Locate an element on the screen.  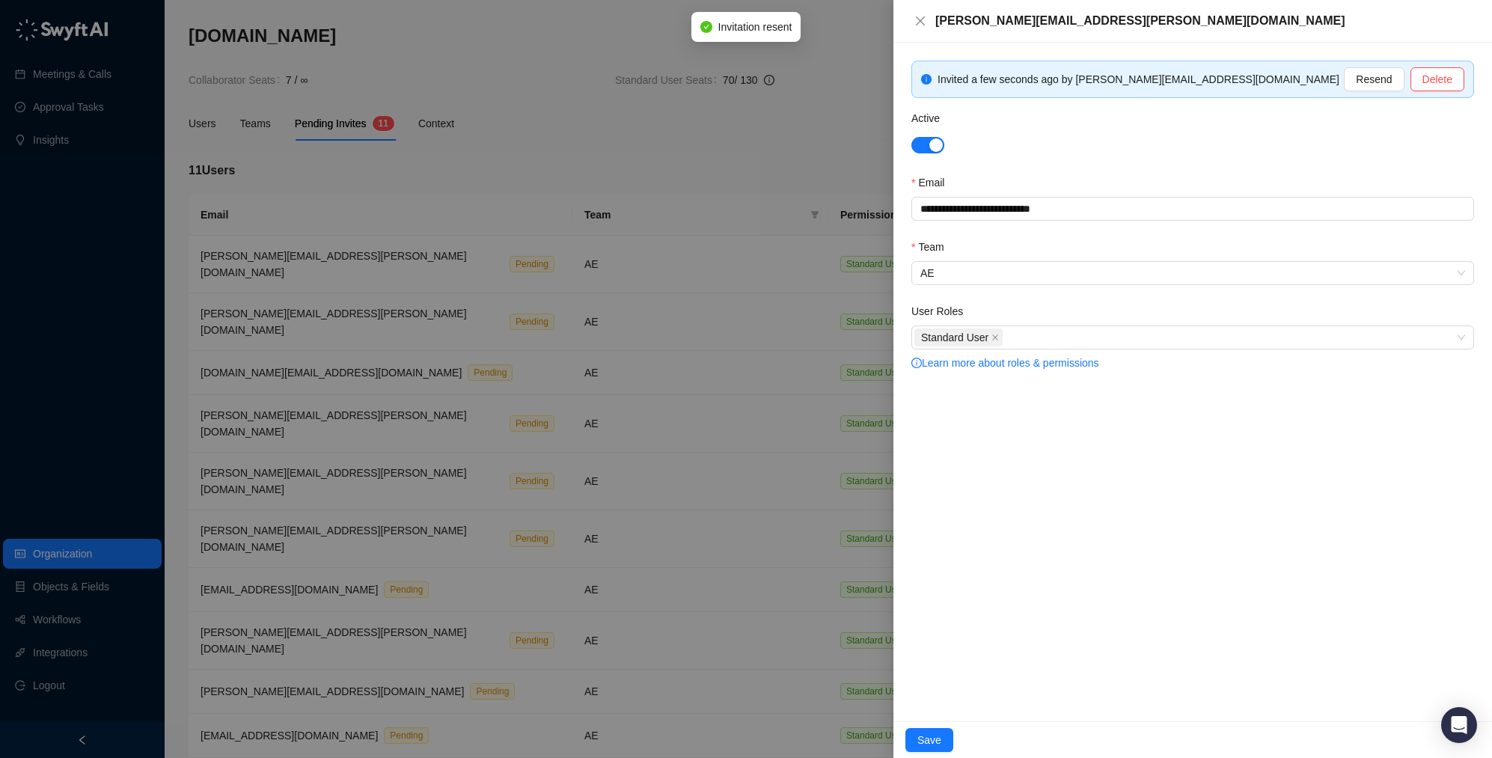
button: Close is located at coordinates (920, 21).